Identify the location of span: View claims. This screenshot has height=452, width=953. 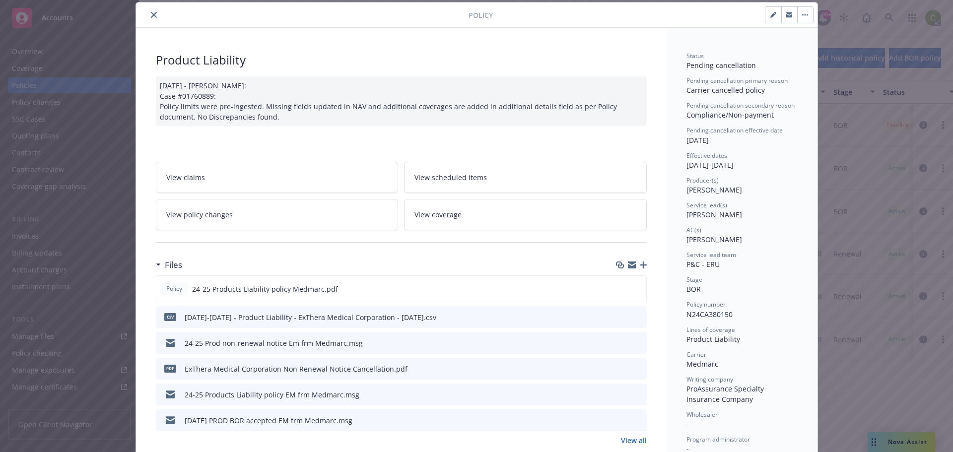
(186, 177).